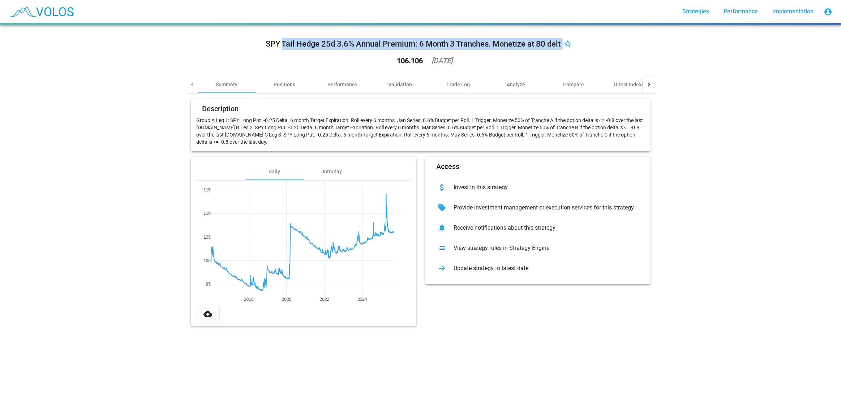 This screenshot has width=841, height=420. Describe the element at coordinates (285, 85) in the screenshot. I see `div: Positions` at that location.